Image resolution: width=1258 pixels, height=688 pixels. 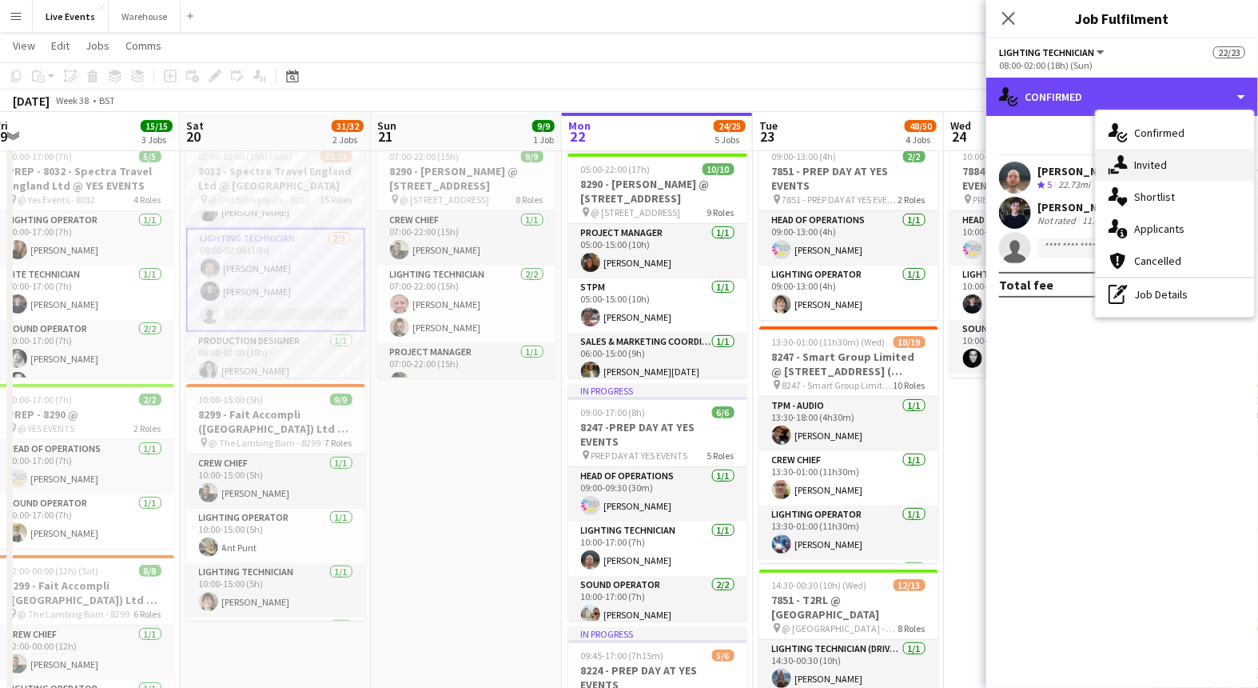 What do you see at coordinates (1151, 165) in the screenshot?
I see `span: Invited` at bounding box center [1151, 165].